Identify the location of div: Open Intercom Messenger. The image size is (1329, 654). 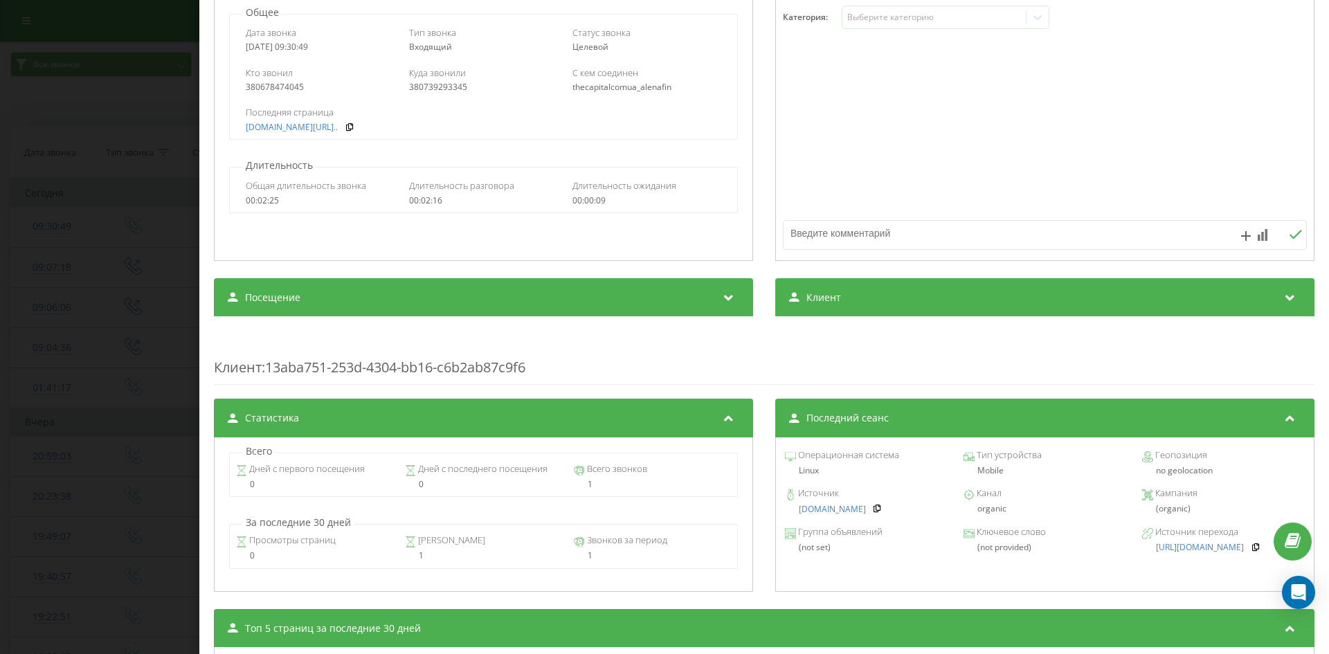
(1299, 593).